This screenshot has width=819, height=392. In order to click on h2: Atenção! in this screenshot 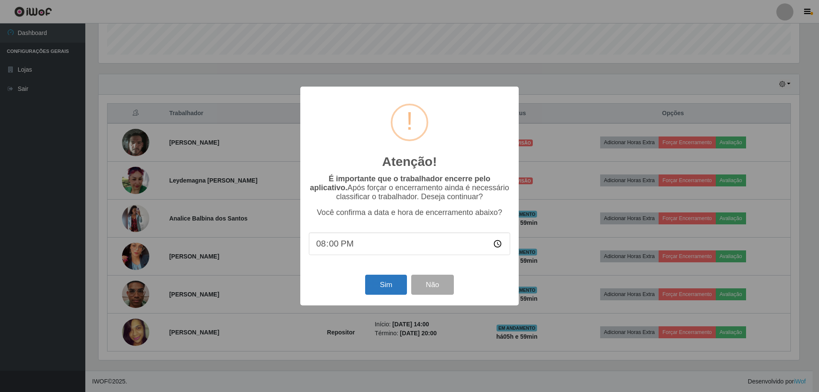, I will do `click(410, 162)`.